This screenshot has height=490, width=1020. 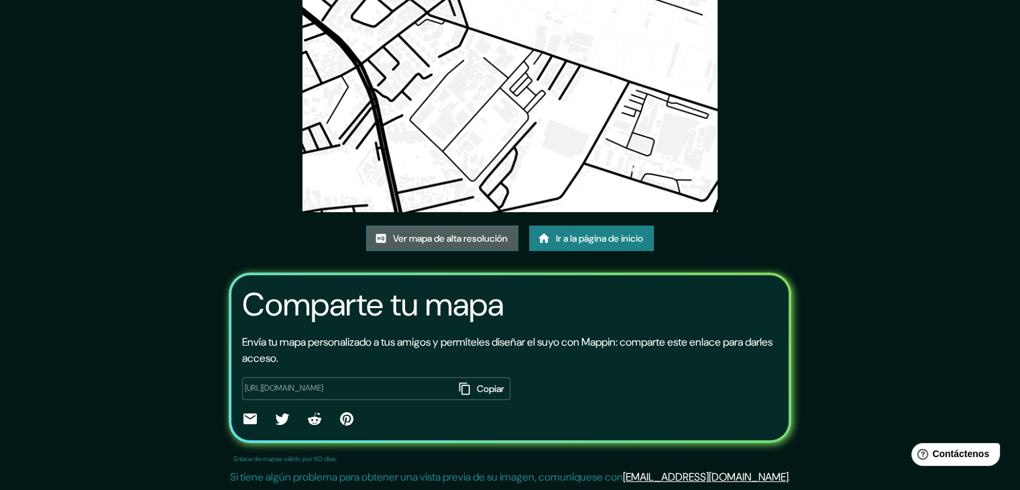 I want to click on font: Contáctenos, so click(x=60, y=16).